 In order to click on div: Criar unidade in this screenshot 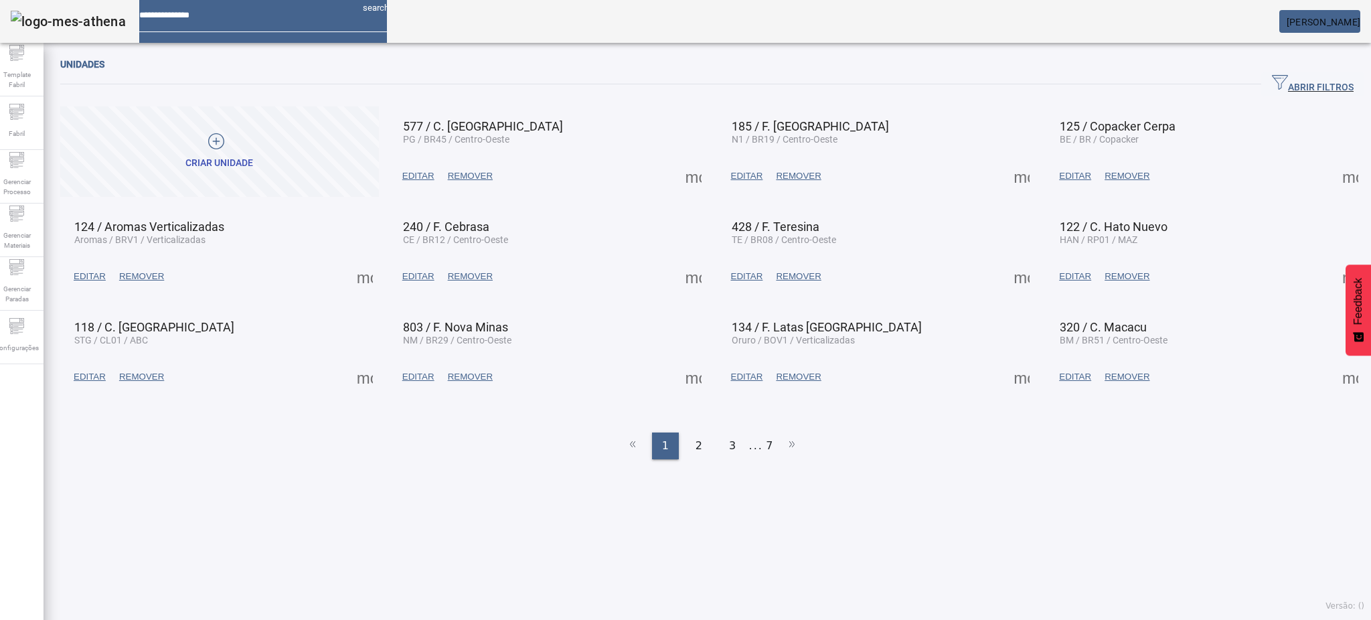, I will do `click(219, 163)`.